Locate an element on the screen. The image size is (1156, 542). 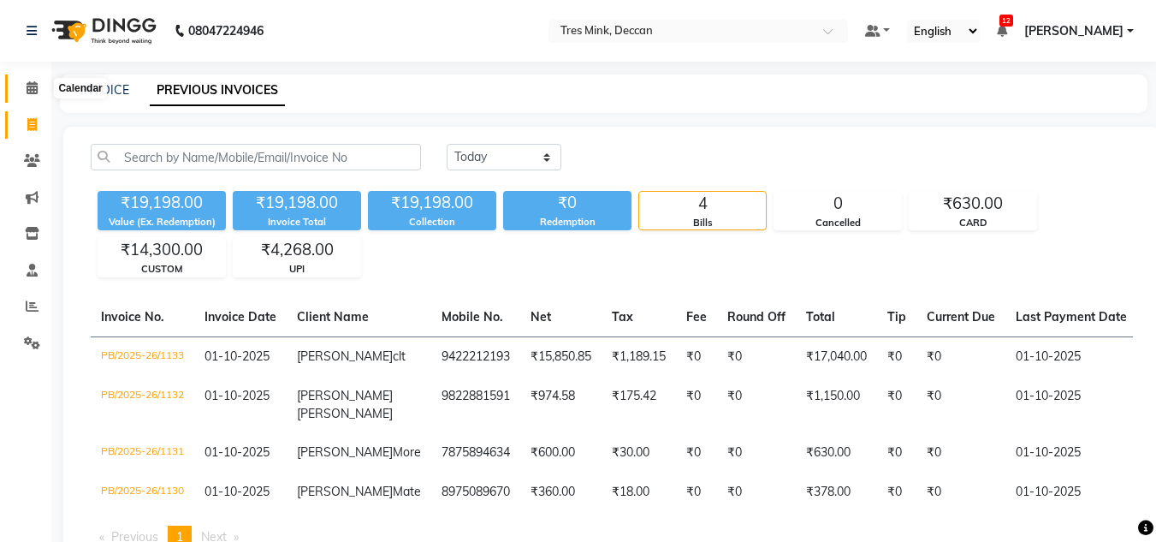
td: ₹630.00 is located at coordinates (836, 453).